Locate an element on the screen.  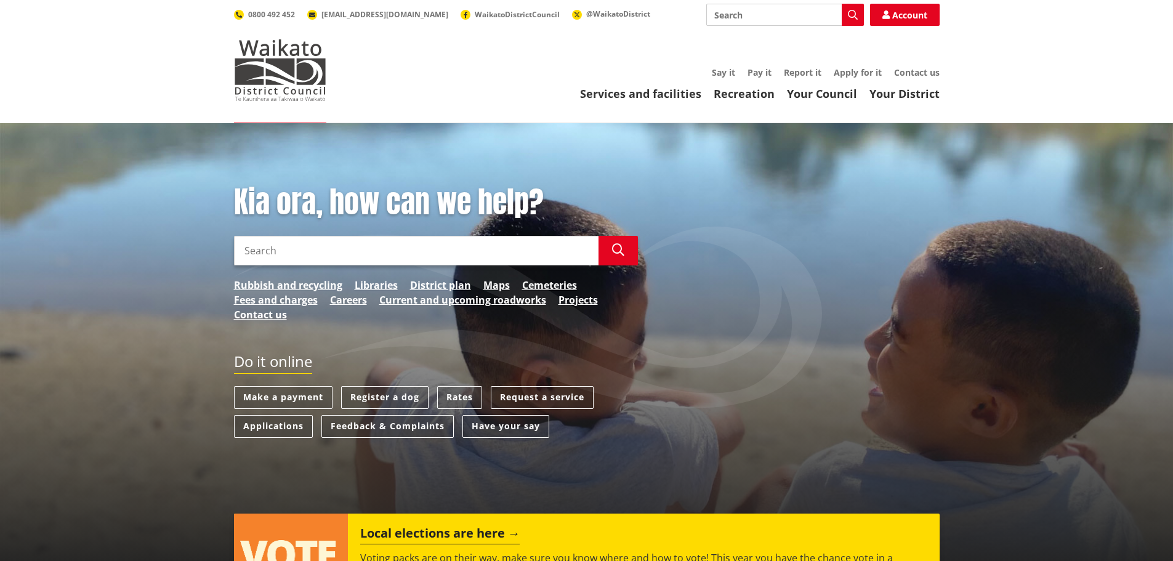
a: 0800 492 452 is located at coordinates (264, 14).